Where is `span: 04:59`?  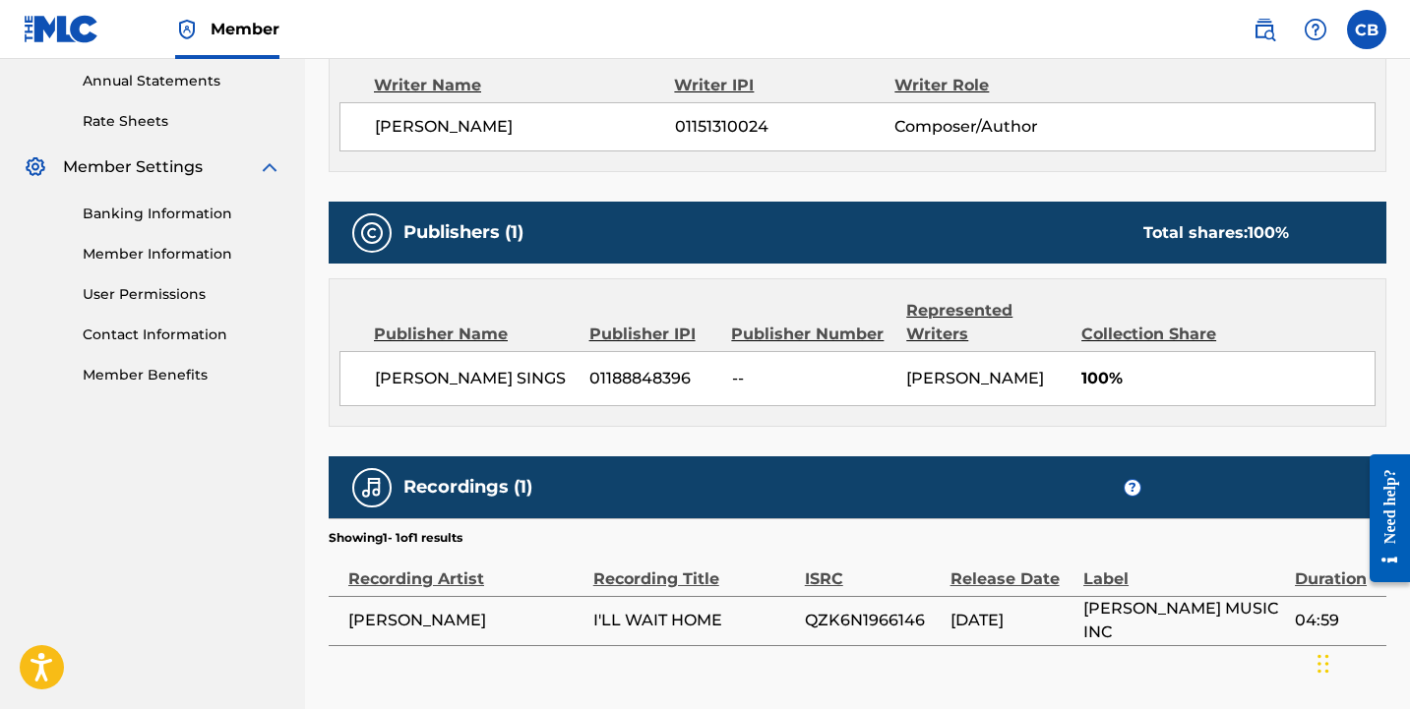 span: 04:59 is located at coordinates (1335, 621).